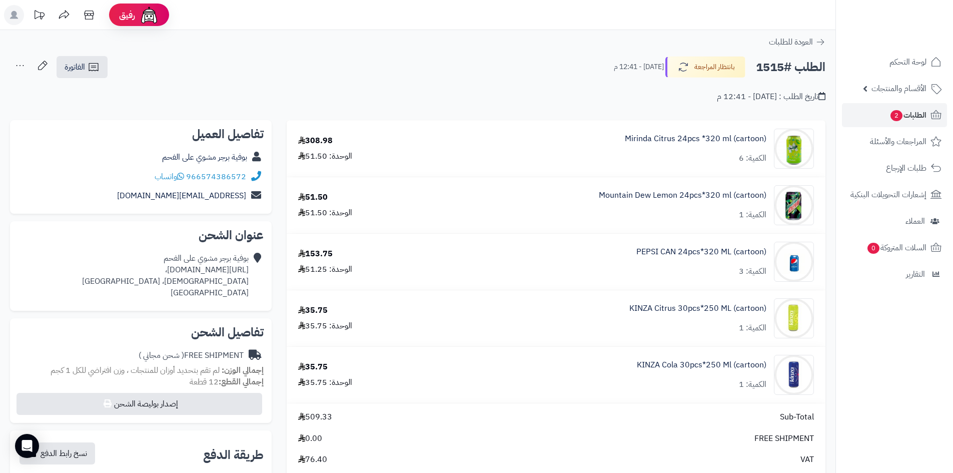  I want to click on a: تحديثات المنصة, so click(39, 16).